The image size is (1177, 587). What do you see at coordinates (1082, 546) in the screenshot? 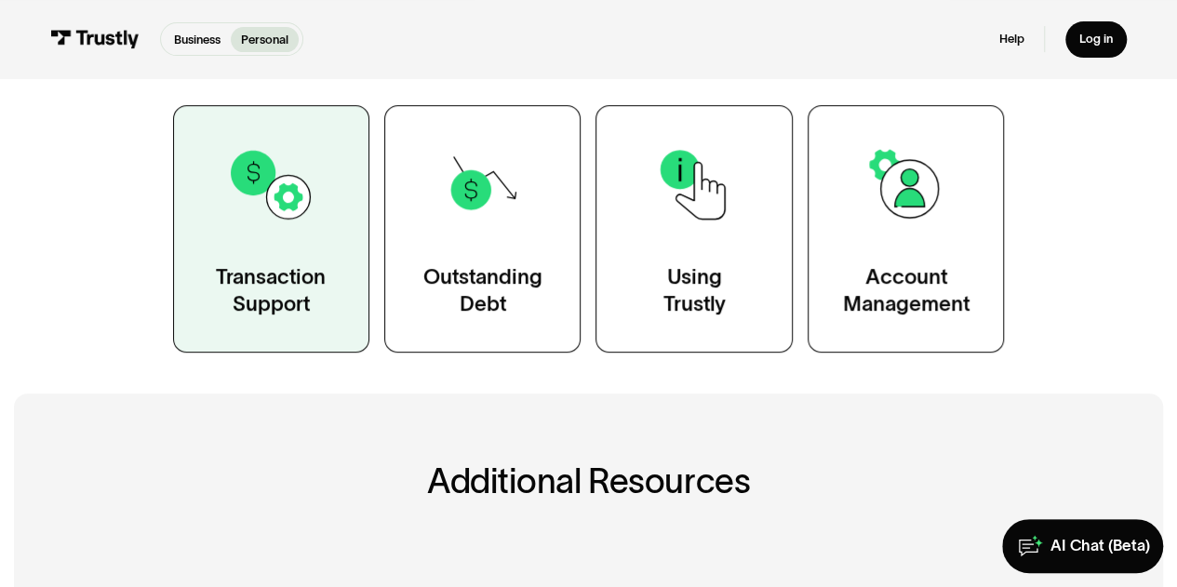
I see `a: AI Chat (Beta)` at bounding box center [1082, 546].